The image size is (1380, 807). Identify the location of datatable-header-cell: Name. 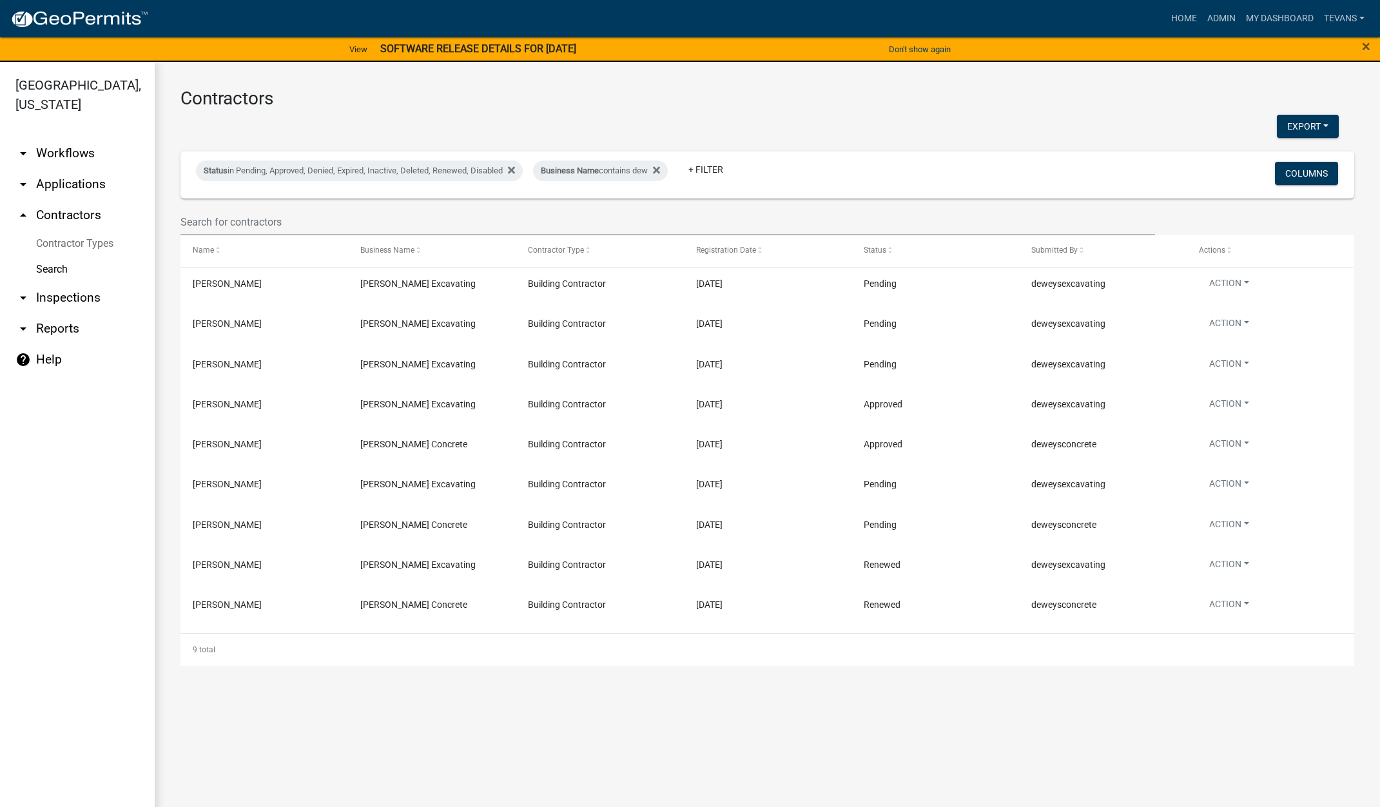
(264, 251).